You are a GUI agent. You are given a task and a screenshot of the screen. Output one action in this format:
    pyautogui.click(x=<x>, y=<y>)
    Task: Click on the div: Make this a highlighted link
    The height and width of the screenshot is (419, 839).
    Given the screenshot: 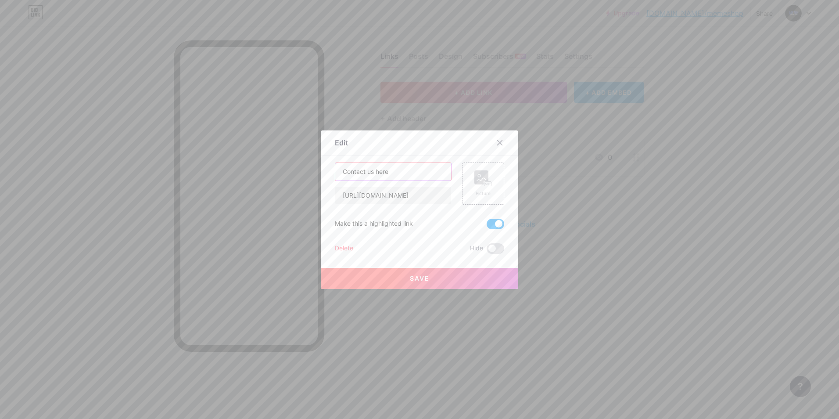 What is the action you would take?
    pyautogui.click(x=374, y=224)
    